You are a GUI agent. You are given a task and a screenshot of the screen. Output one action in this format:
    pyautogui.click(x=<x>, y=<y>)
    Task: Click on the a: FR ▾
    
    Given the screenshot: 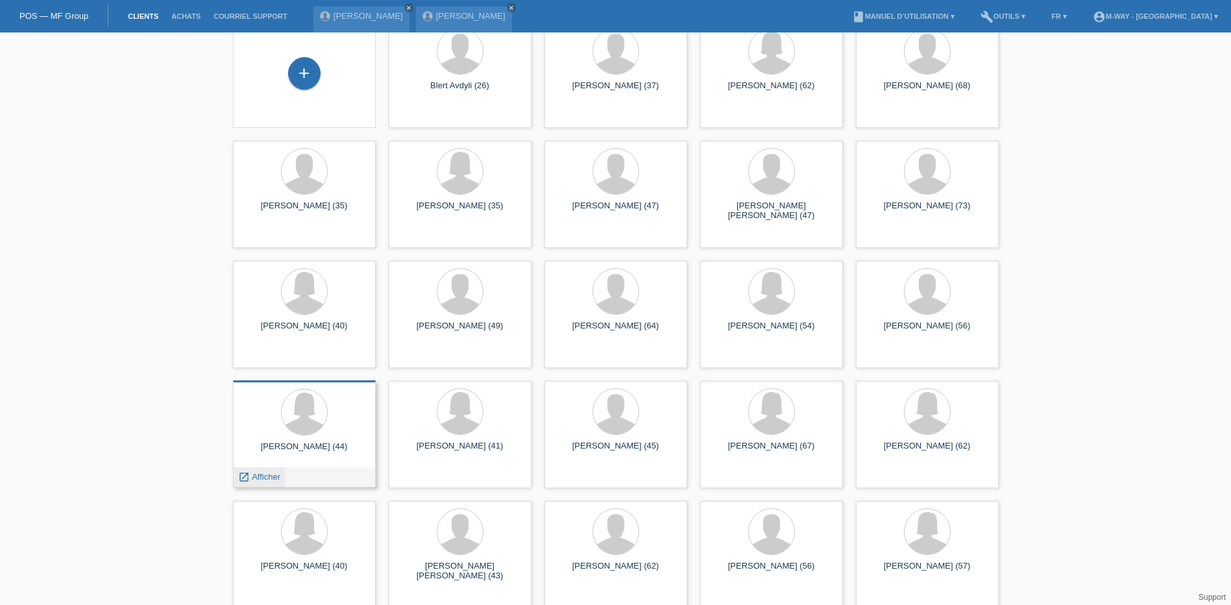 What is the action you would take?
    pyautogui.click(x=1059, y=16)
    